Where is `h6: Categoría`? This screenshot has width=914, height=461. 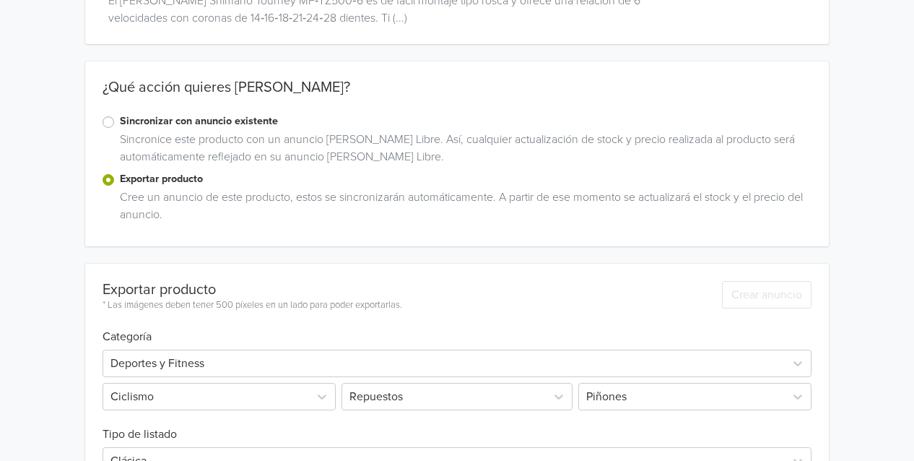 h6: Categoría is located at coordinates (457, 328).